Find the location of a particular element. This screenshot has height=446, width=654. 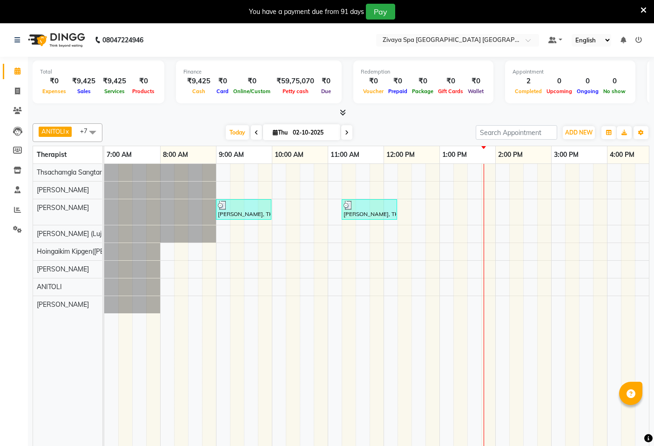

a: 7:00 AM is located at coordinates (119, 154).